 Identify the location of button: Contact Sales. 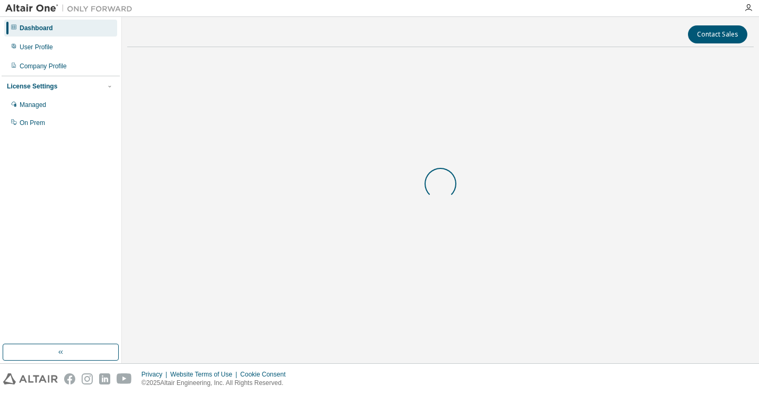
(717, 34).